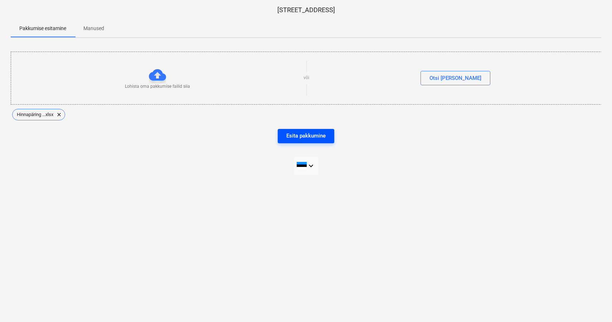 The image size is (612, 322). What do you see at coordinates (35, 114) in the screenshot?
I see `span: Hinnapäring ...xlsx` at bounding box center [35, 114].